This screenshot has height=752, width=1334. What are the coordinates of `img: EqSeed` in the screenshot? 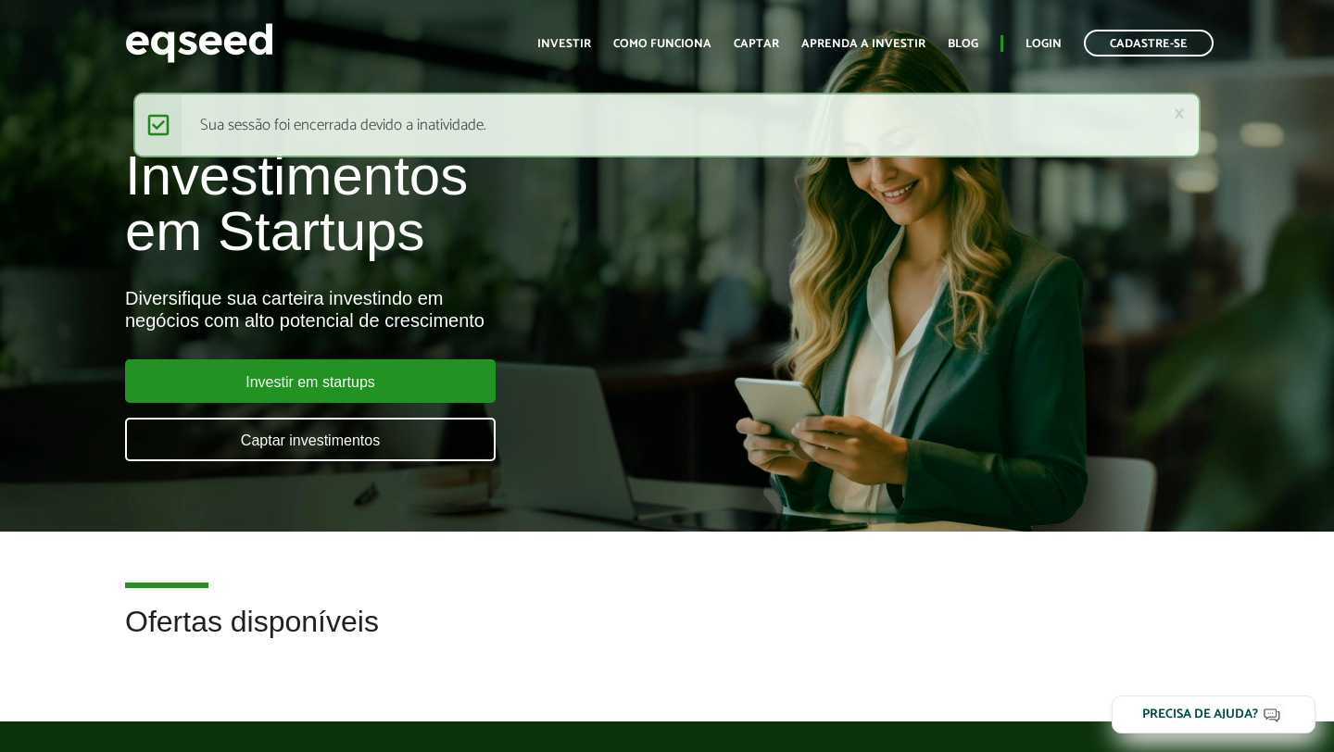 It's located at (199, 43).